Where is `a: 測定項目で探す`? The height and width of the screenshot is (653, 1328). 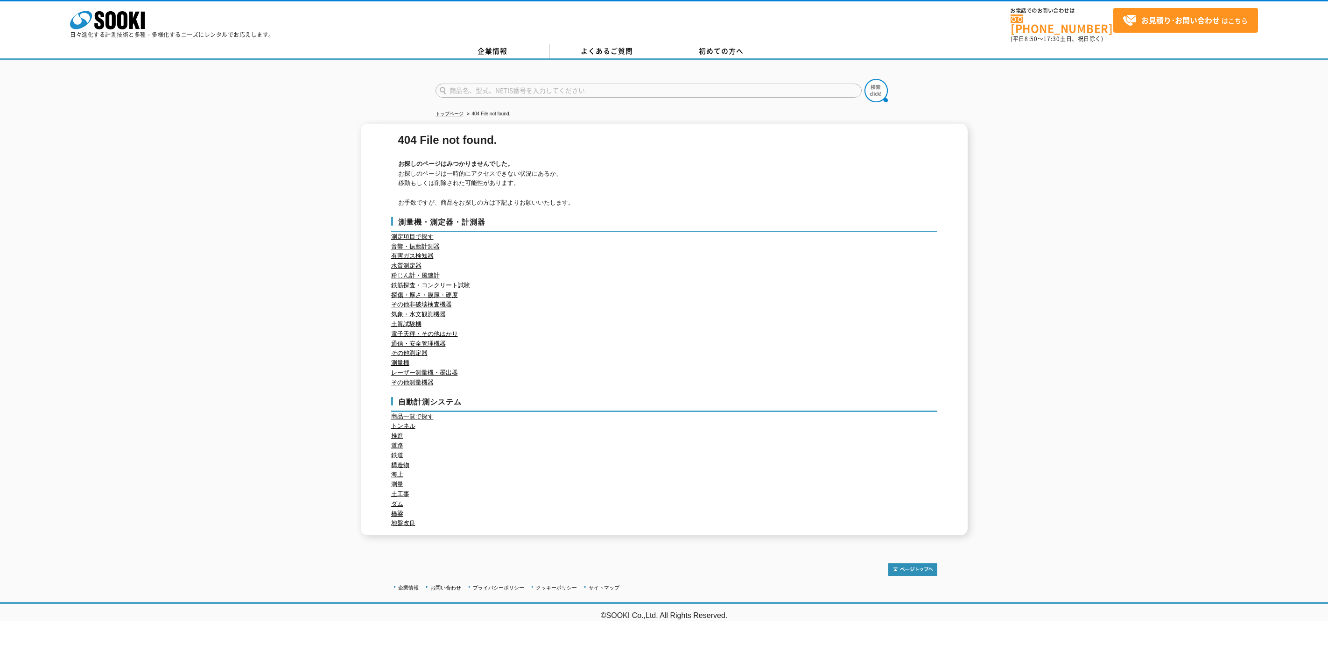
a: 測定項目で探す is located at coordinates (412, 236).